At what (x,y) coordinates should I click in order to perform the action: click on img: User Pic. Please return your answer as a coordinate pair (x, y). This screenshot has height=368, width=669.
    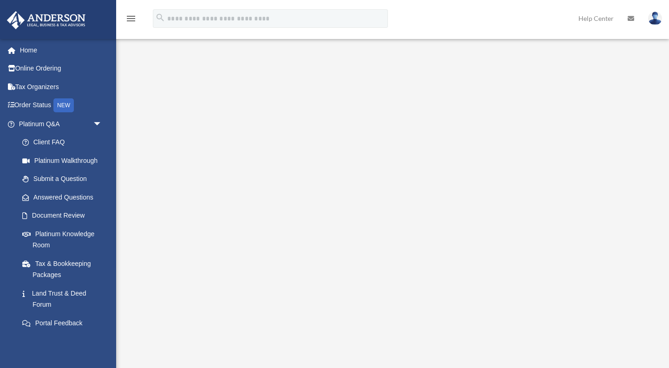
    Looking at the image, I should click on (655, 18).